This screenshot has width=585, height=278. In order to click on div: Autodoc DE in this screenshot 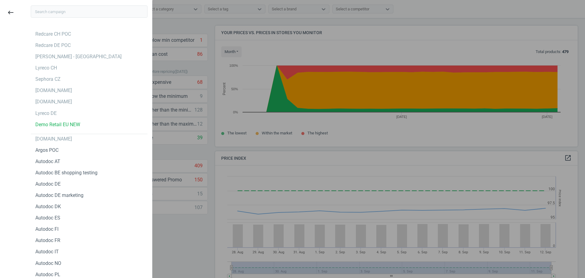, I will do `click(48, 184)`.